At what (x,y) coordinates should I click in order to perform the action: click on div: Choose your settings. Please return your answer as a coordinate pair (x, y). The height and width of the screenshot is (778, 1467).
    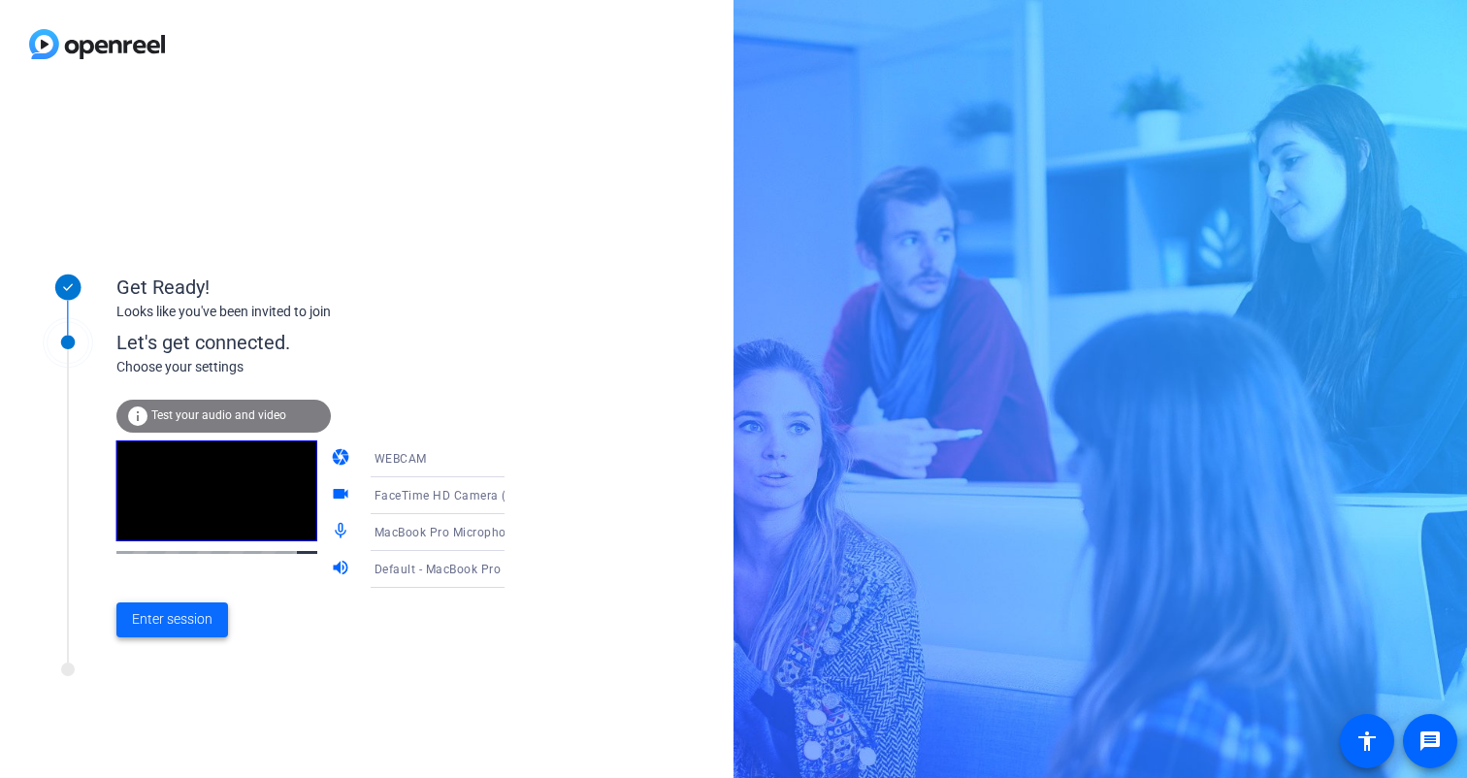
    Looking at the image, I should click on (330, 367).